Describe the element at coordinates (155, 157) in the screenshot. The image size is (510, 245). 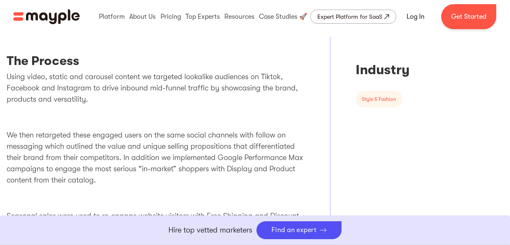
I see `p: We then retargeted these engaged users on the same social channels with follow on messaging which...` at that location.